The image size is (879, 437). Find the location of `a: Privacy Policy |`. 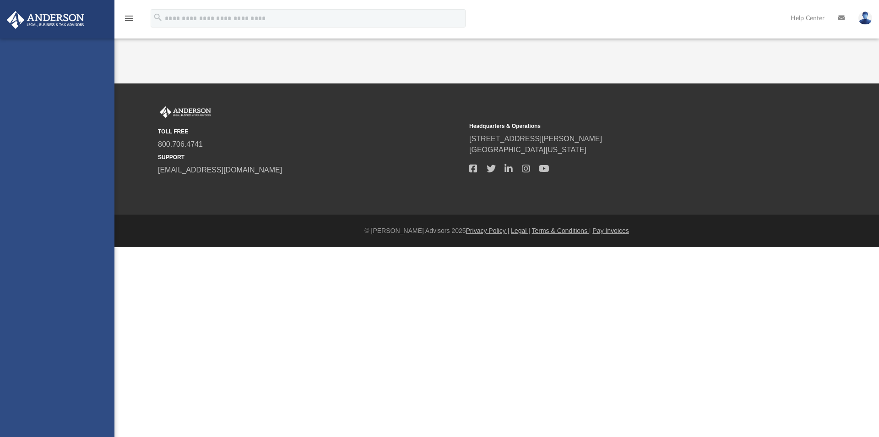

a: Privacy Policy | is located at coordinates (488, 230).